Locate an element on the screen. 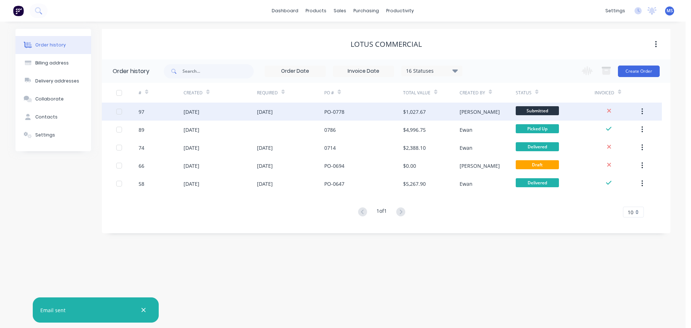  button: Create Order is located at coordinates (638, 71).